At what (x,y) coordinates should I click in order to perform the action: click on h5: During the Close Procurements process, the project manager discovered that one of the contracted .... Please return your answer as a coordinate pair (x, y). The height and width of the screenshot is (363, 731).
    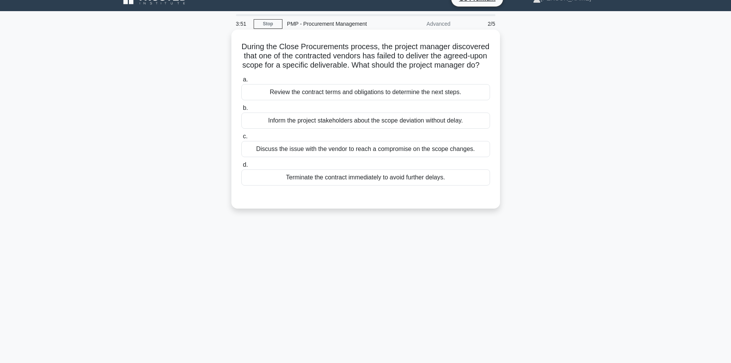
    Looking at the image, I should click on (366, 56).